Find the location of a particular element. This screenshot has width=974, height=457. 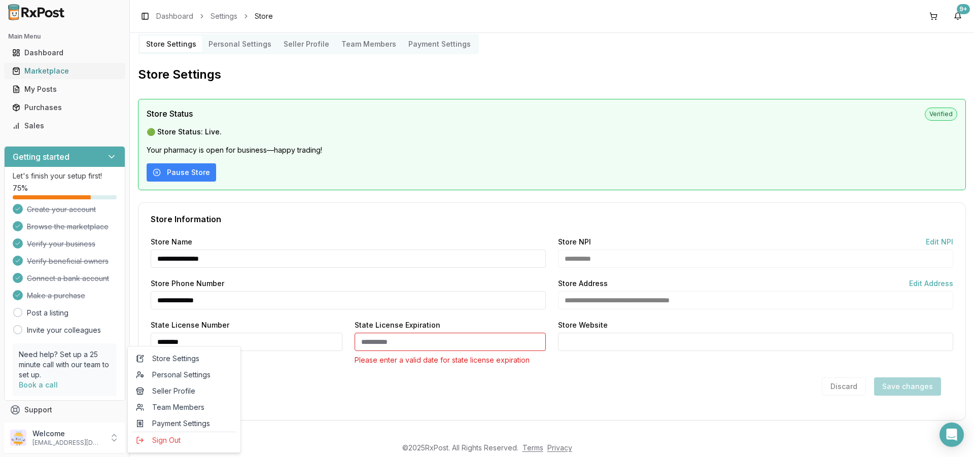

div: Store Information is located at coordinates (552, 219).